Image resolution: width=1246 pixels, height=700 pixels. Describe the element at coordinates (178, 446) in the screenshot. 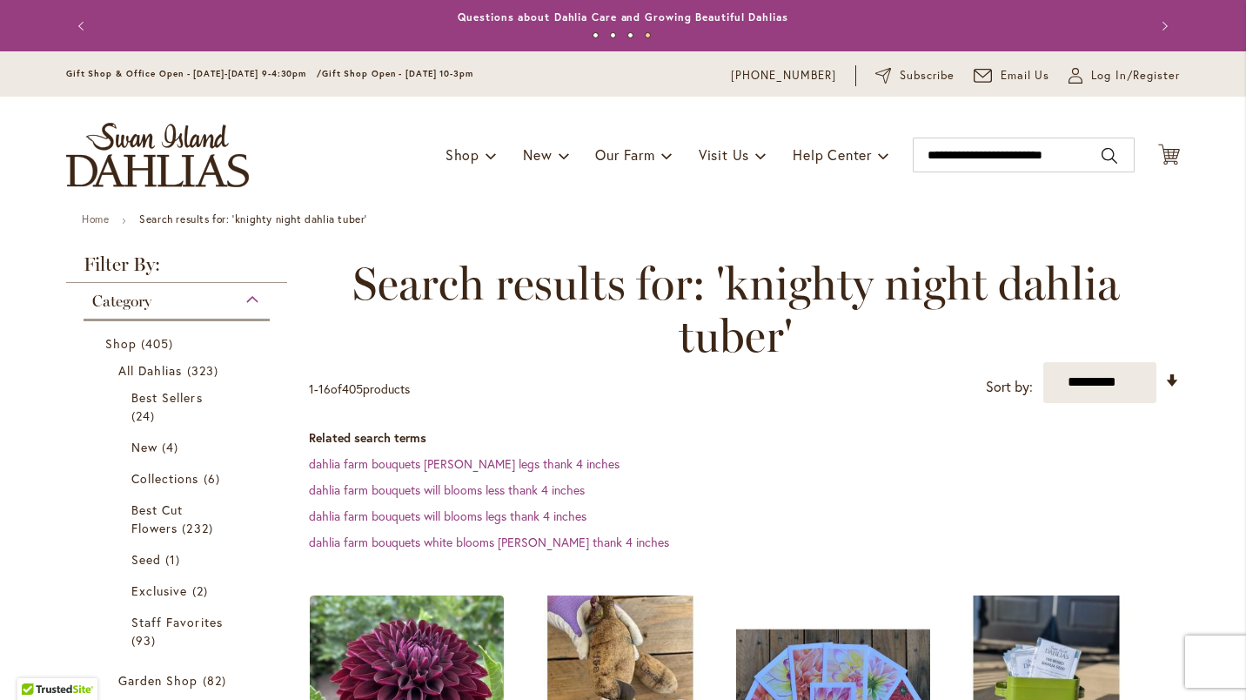

I see `a: New` at that location.